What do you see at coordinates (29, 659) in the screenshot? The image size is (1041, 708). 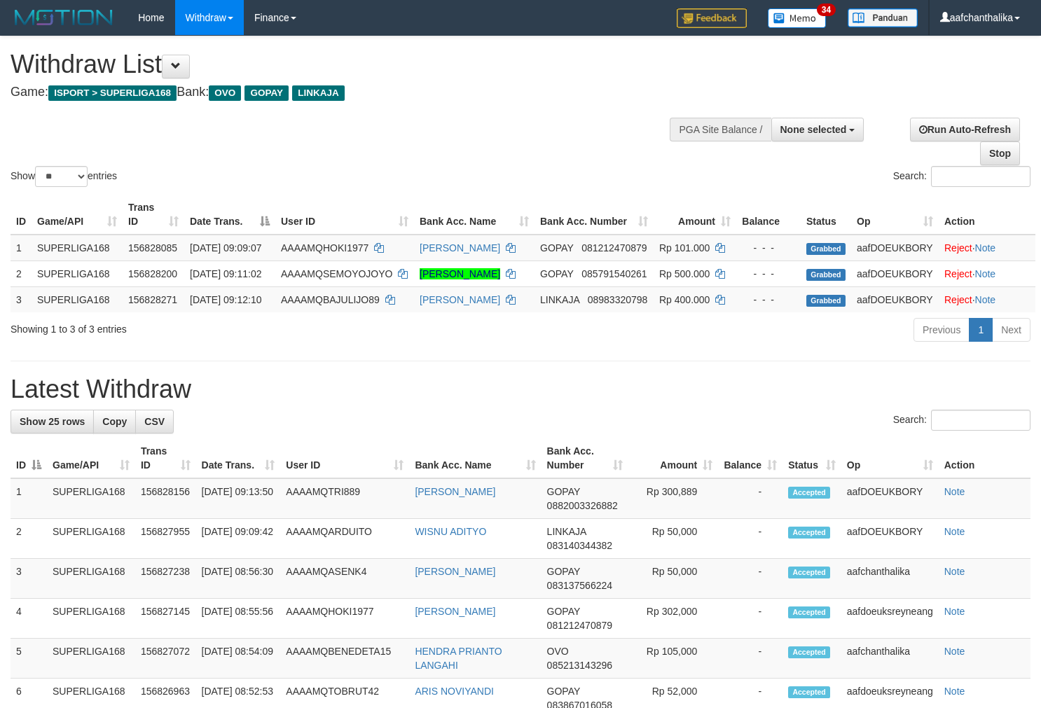 I see `td: 5` at bounding box center [29, 659].